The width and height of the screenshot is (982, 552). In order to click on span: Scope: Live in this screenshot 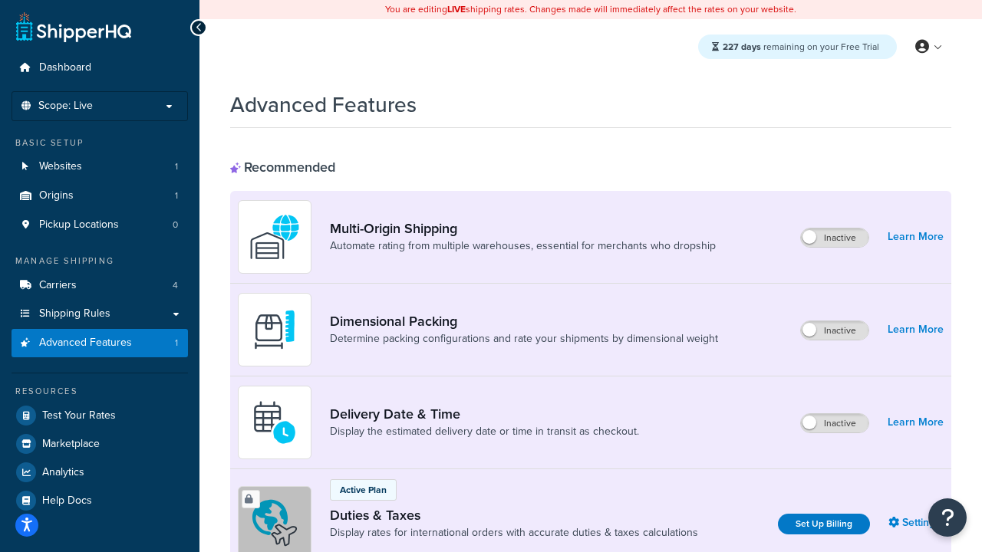, I will do `click(65, 106)`.